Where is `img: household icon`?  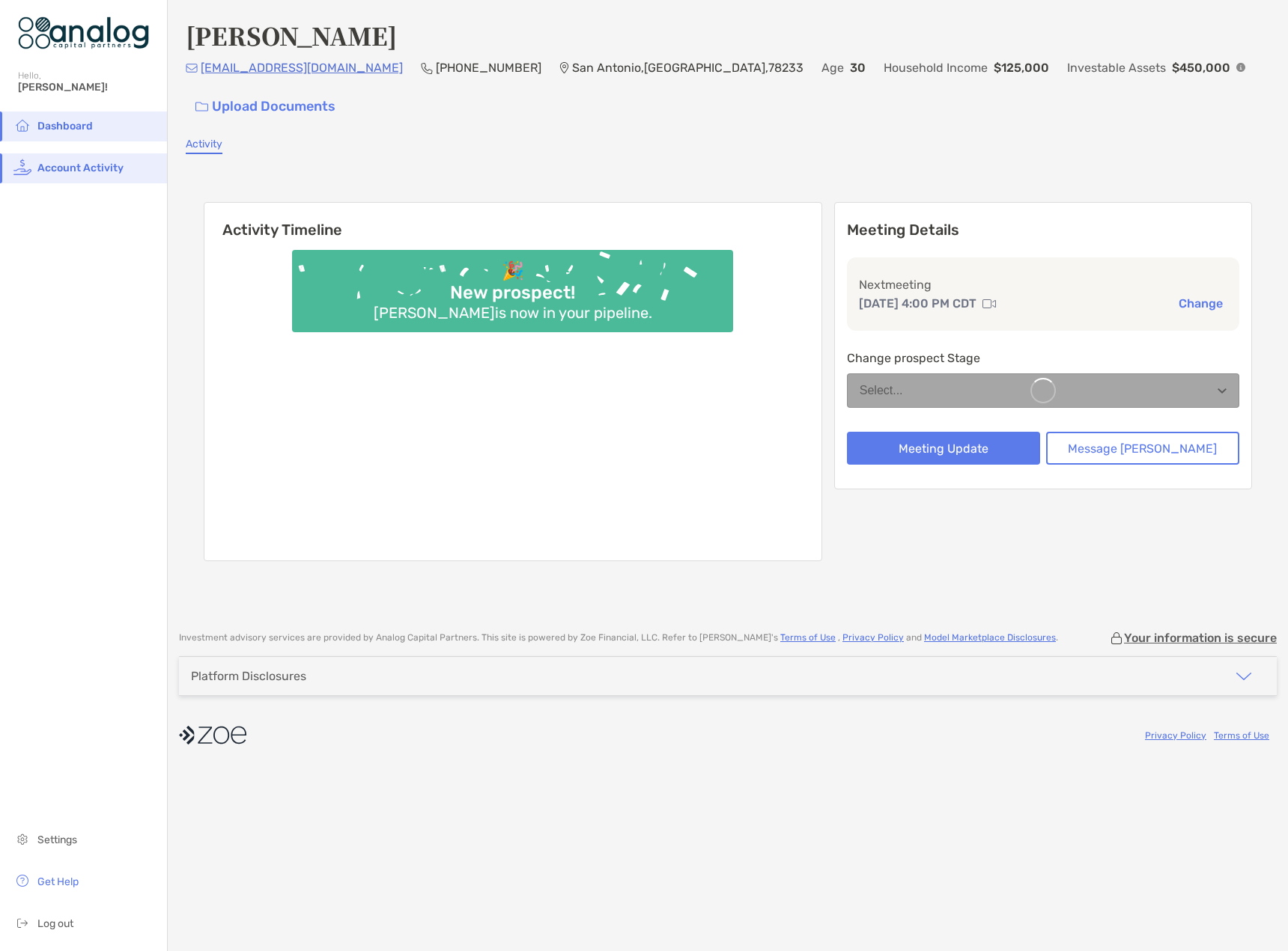 img: household icon is located at coordinates (23, 125).